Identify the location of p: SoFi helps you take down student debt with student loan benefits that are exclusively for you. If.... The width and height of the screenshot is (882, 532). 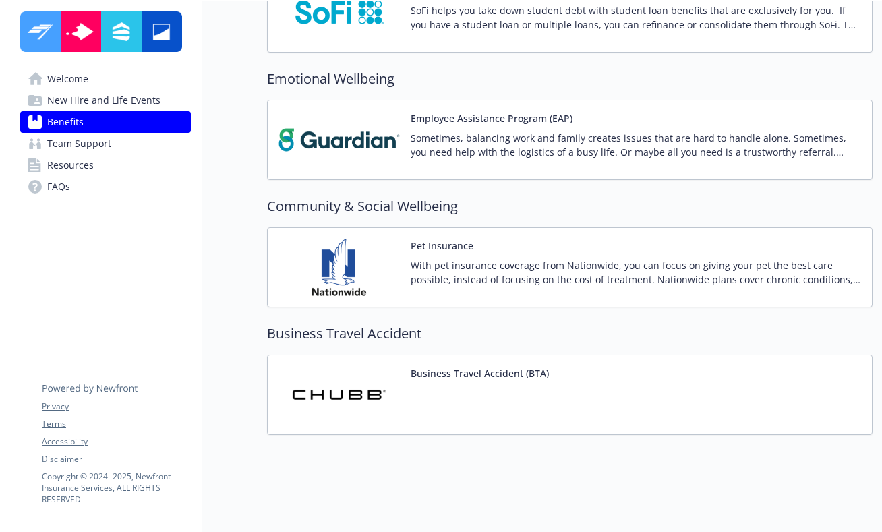
(636, 18).